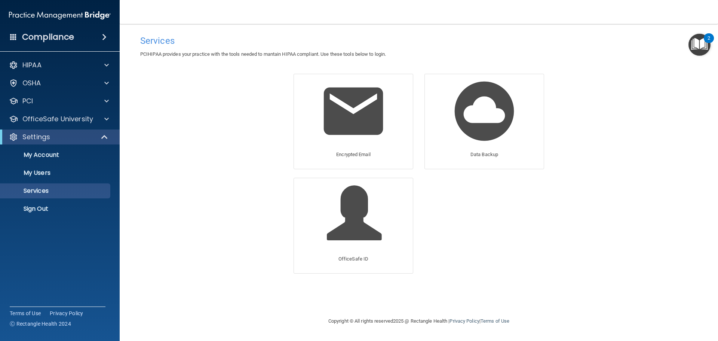 The width and height of the screenshot is (718, 341). I want to click on p: My Users, so click(56, 173).